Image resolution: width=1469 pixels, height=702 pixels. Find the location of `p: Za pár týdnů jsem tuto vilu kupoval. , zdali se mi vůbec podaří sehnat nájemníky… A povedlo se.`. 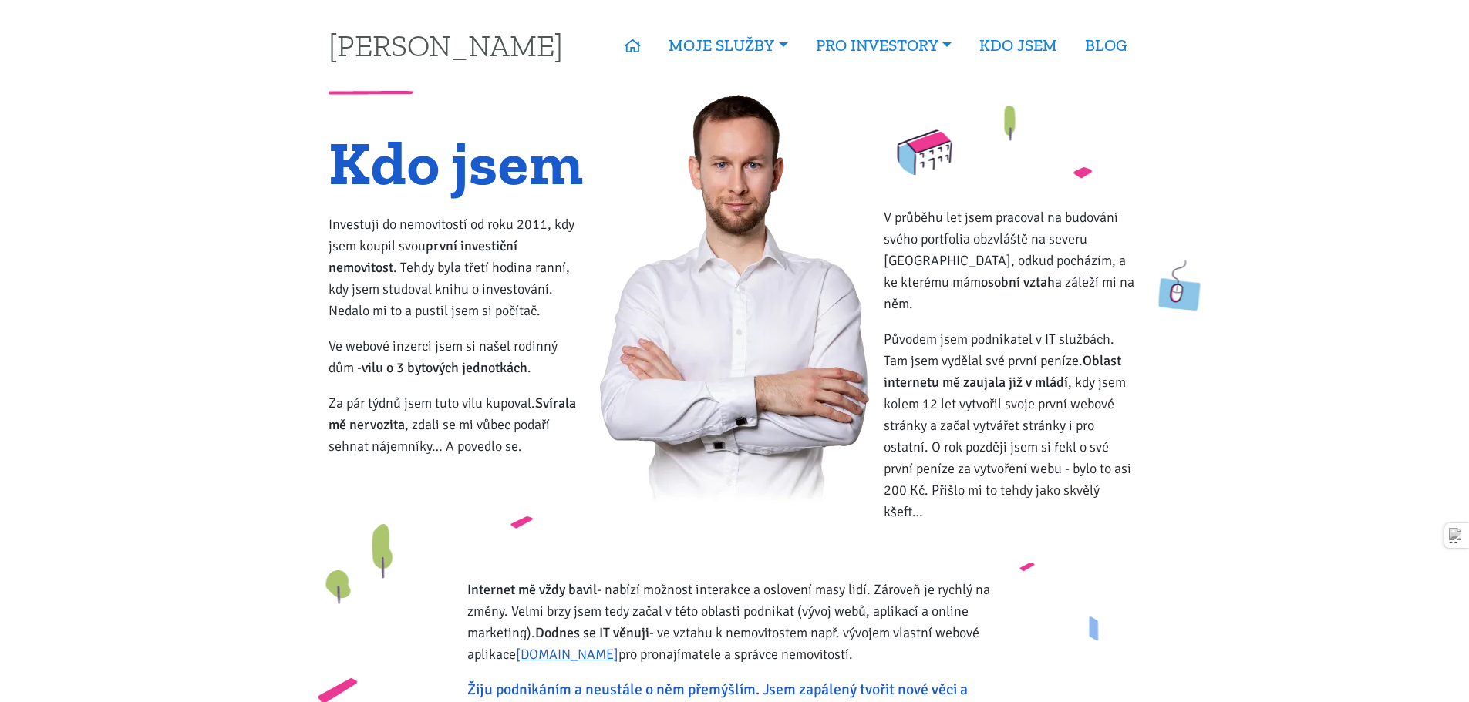

p: Za pár týdnů jsem tuto vilu kupoval. , zdali se mi vůbec podaří sehnat nájemníky… A povedlo se. is located at coordinates (456, 425).